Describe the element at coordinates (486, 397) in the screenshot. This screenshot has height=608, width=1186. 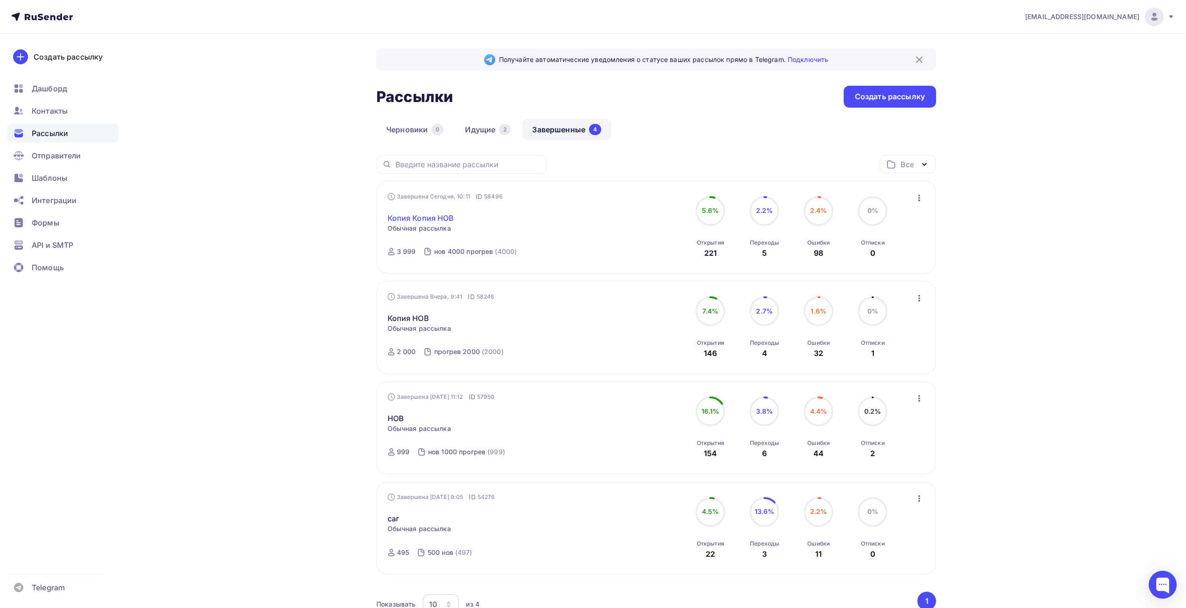
I see `span: 57950` at that location.